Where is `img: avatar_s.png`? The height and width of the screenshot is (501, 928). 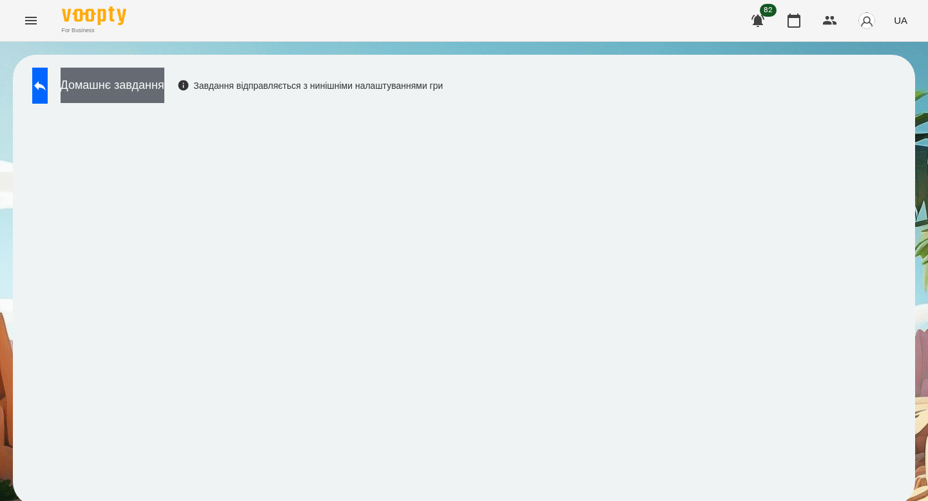 img: avatar_s.png is located at coordinates (867, 21).